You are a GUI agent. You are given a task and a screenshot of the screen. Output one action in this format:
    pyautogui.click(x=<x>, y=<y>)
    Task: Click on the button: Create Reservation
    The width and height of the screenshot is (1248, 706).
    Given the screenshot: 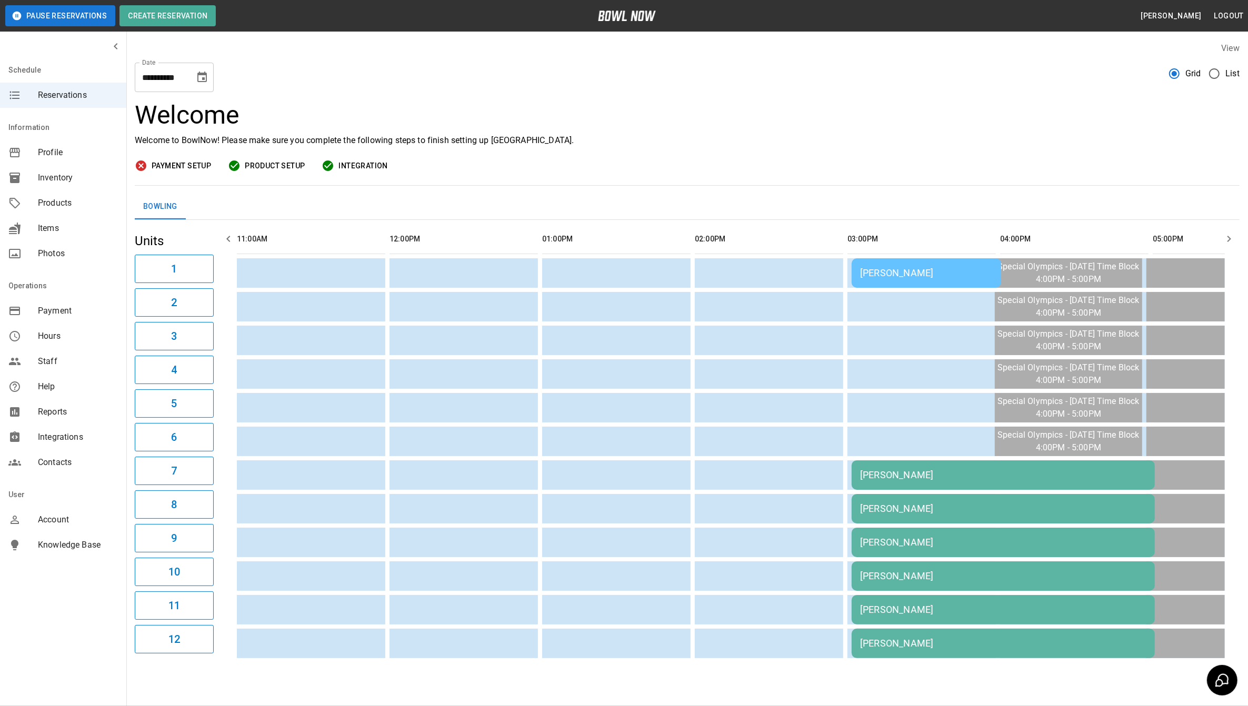 What is the action you would take?
    pyautogui.click(x=167, y=16)
    